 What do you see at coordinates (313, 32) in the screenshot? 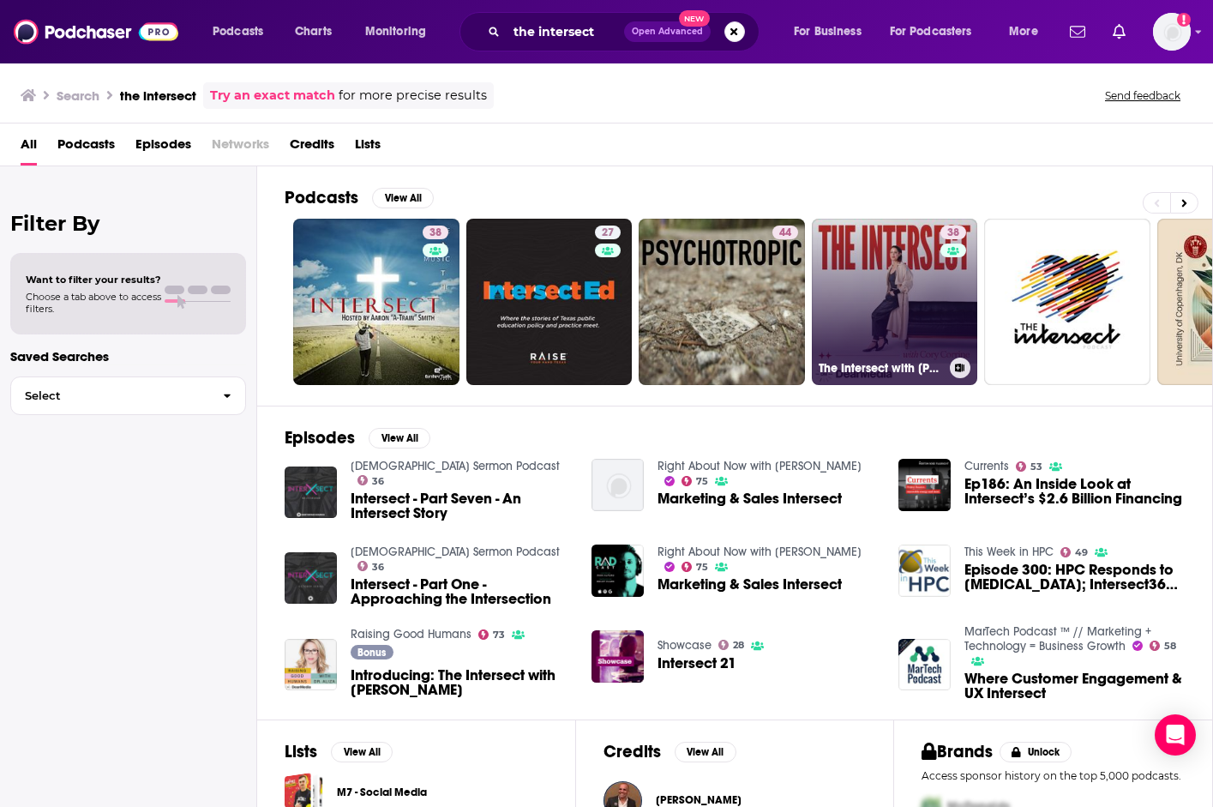
I see `span: Charts` at bounding box center [313, 32].